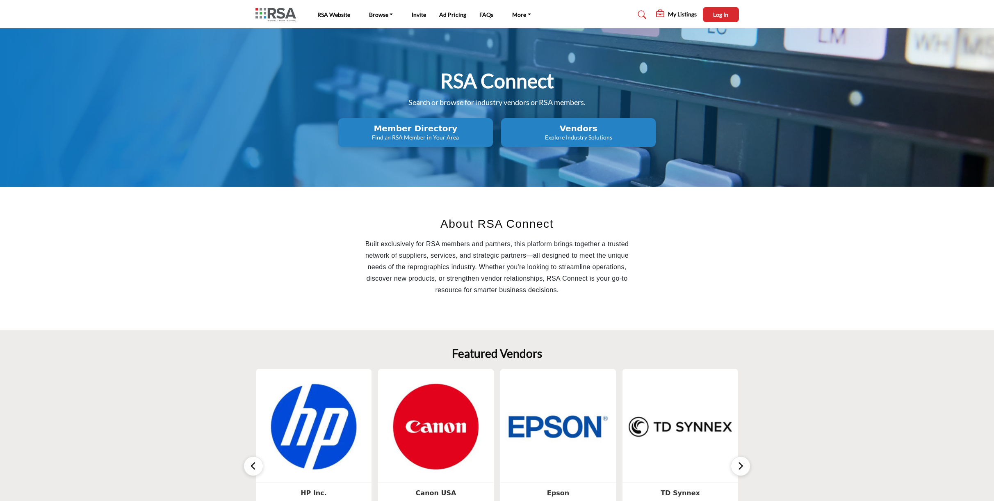 The width and height of the screenshot is (994, 501). What do you see at coordinates (497, 267) in the screenshot?
I see `p: Built exclusively for RSA members and partners, this platform brings together a trusted network o...` at bounding box center [497, 267].